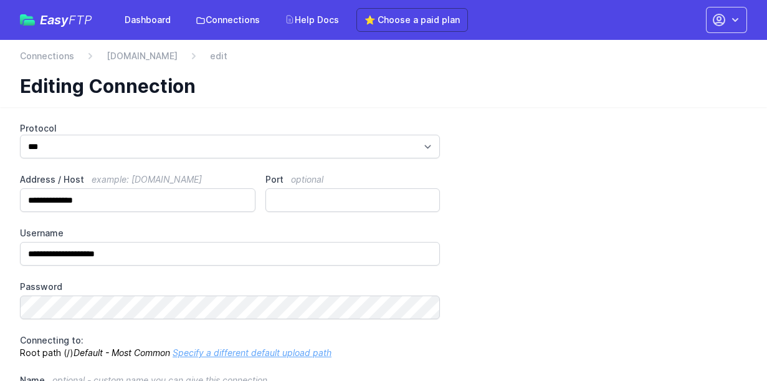  Describe the element at coordinates (312, 20) in the screenshot. I see `a: Help Docs` at that location.